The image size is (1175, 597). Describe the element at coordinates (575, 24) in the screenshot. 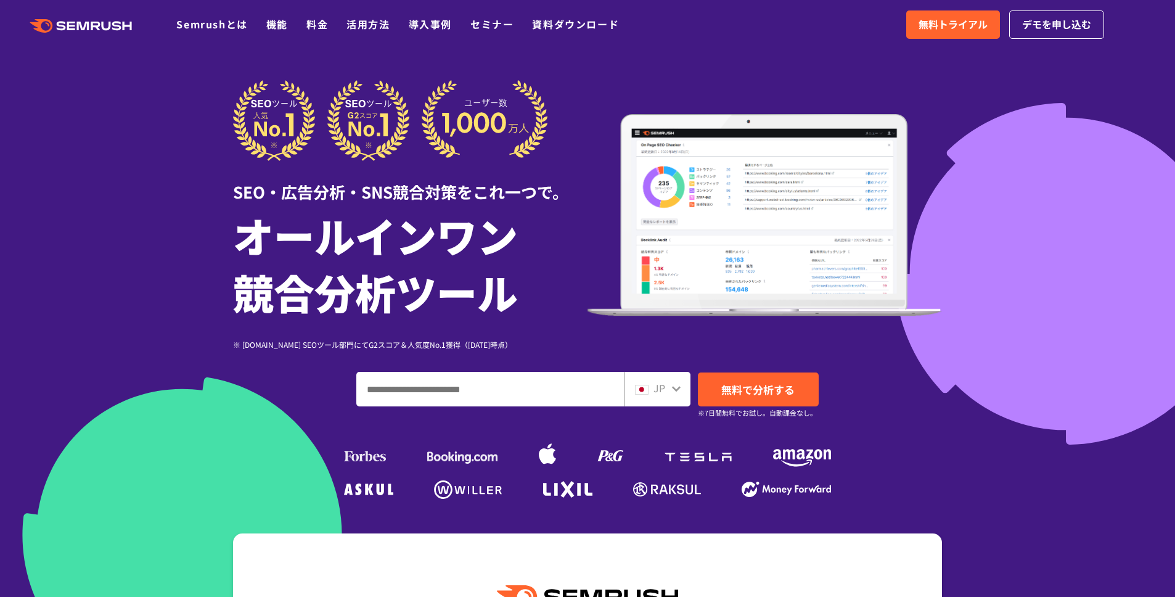

I see `a: 資料ダウンロード` at that location.